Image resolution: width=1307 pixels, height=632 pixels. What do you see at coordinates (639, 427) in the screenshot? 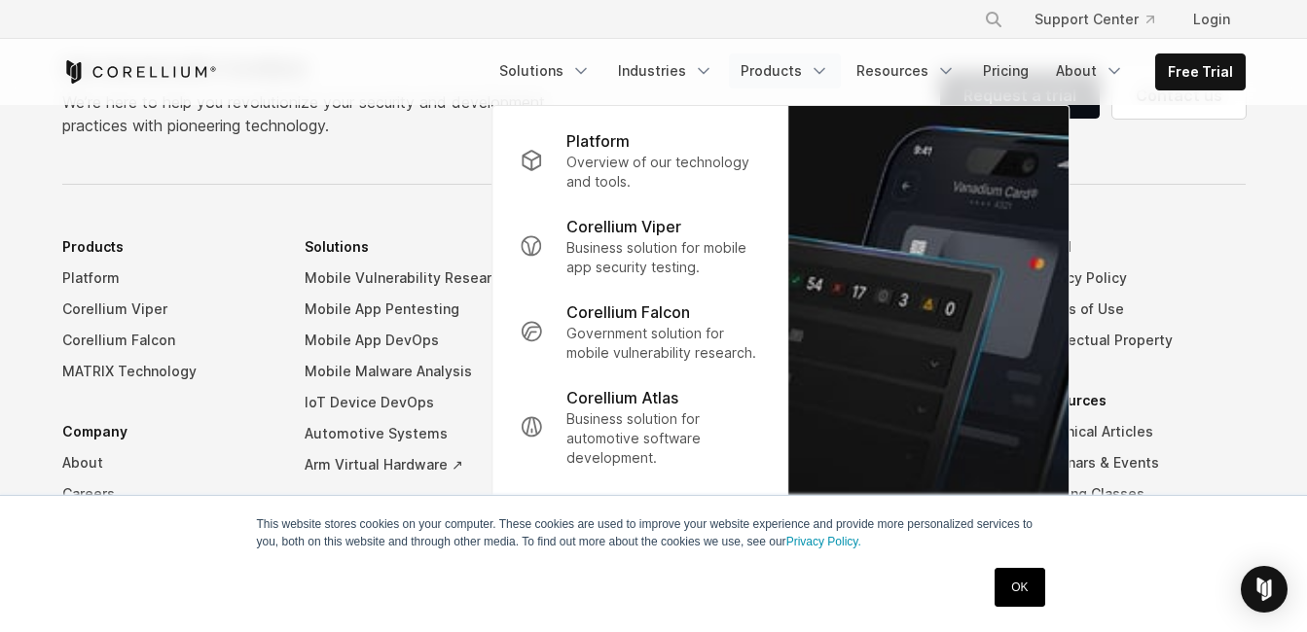
I see `a: Corellium Atlas Business solution for automotive software development.` at bounding box center [639, 427].